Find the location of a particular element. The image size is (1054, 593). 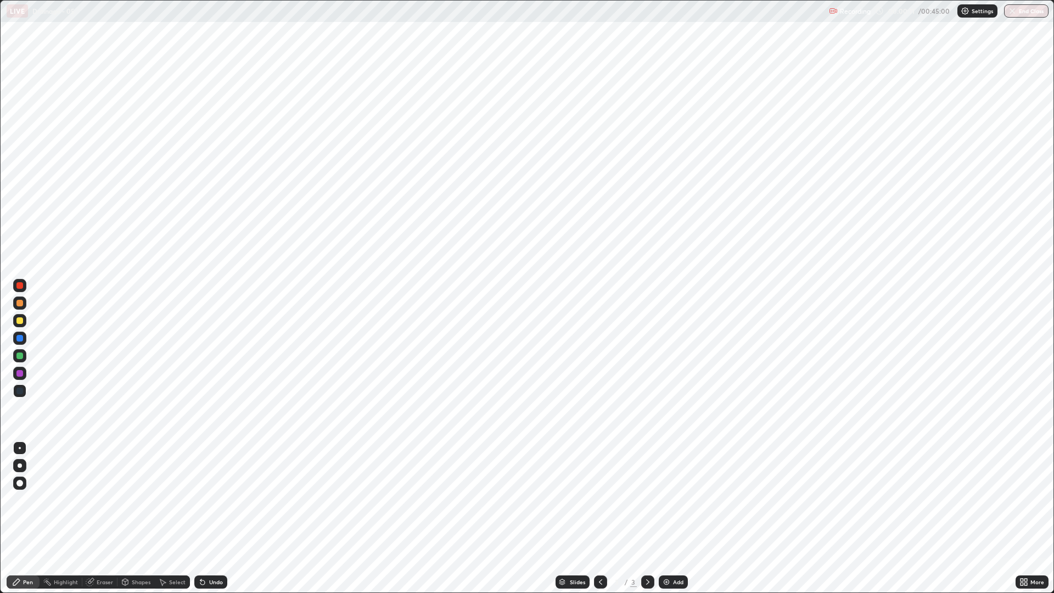

div: Slides is located at coordinates (578, 582).